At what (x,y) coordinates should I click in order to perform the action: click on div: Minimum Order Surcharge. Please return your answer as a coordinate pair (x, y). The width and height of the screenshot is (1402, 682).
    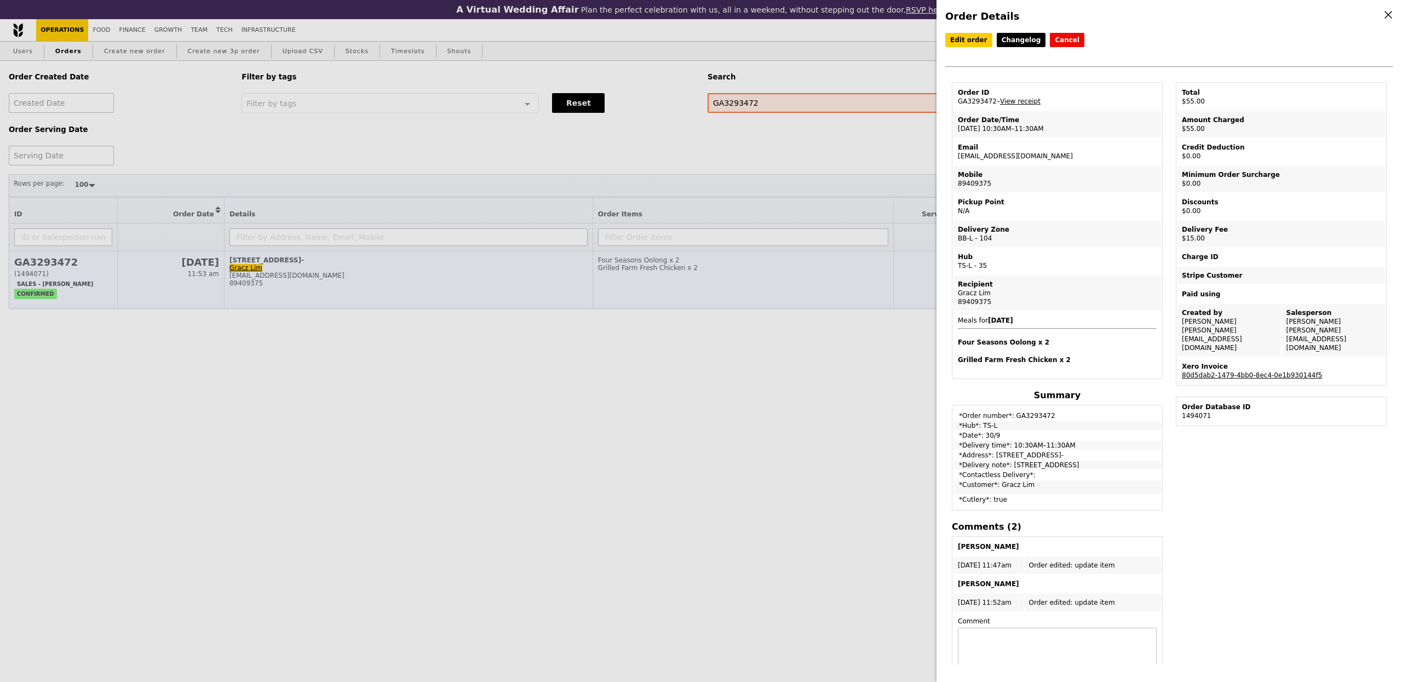
    Looking at the image, I should click on (1281, 175).